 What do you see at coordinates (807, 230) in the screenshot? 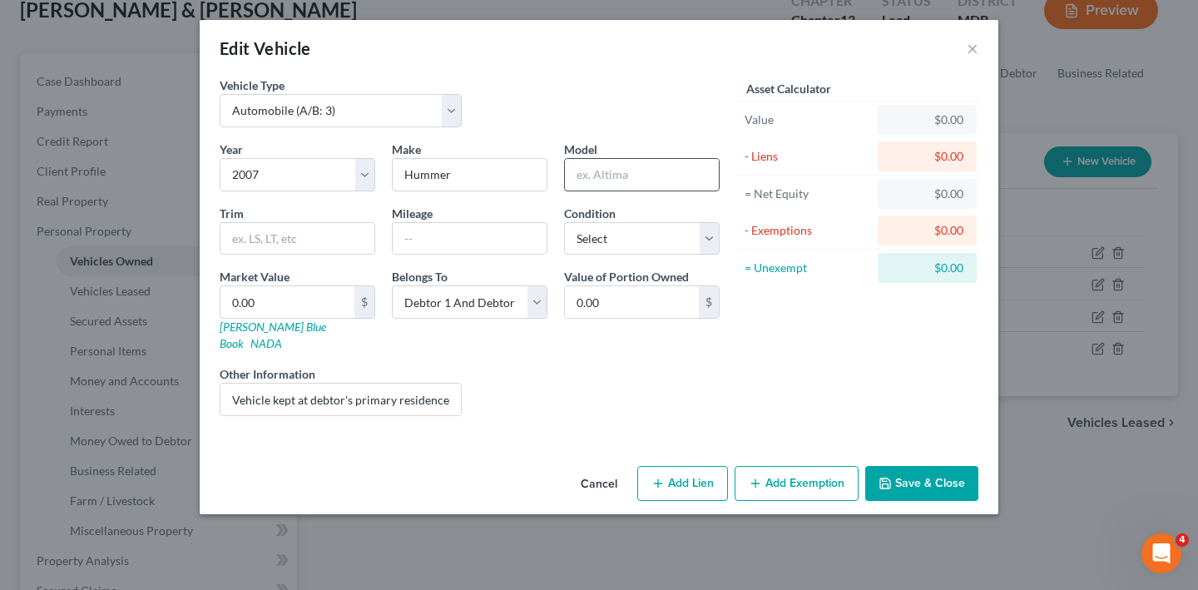
I see `div: - Exemptions` at bounding box center [807, 230].